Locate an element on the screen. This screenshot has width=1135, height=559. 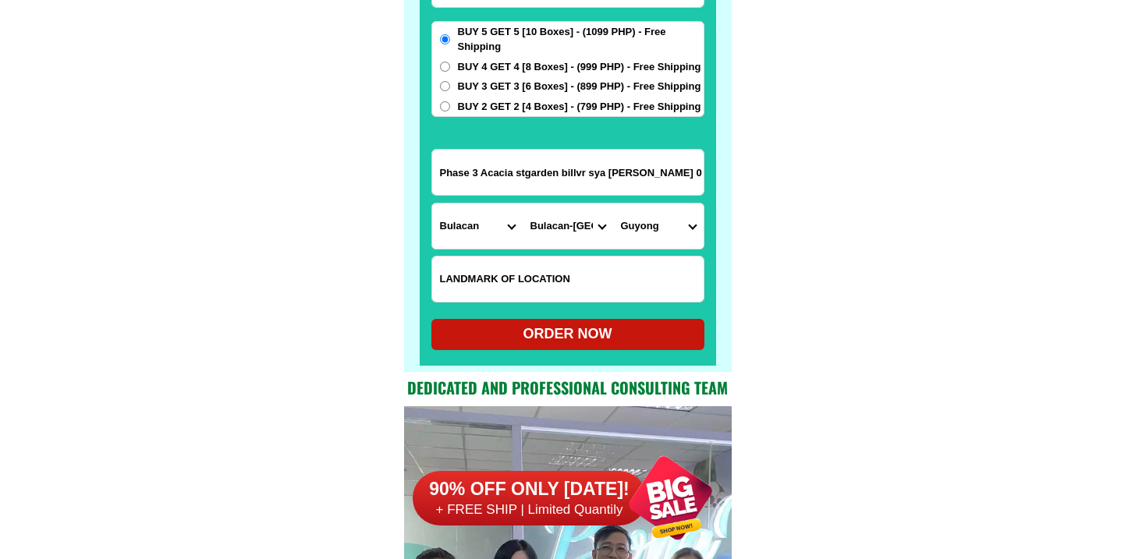
input: Input address is located at coordinates (568, 172).